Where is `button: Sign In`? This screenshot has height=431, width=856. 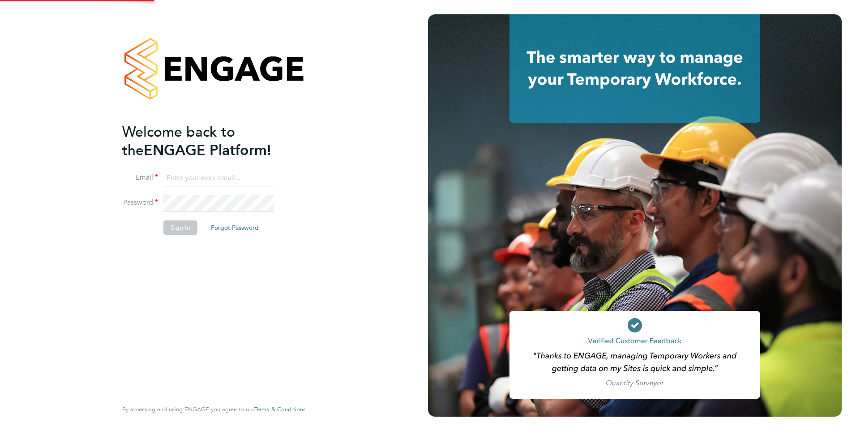 button: Sign In is located at coordinates (180, 227).